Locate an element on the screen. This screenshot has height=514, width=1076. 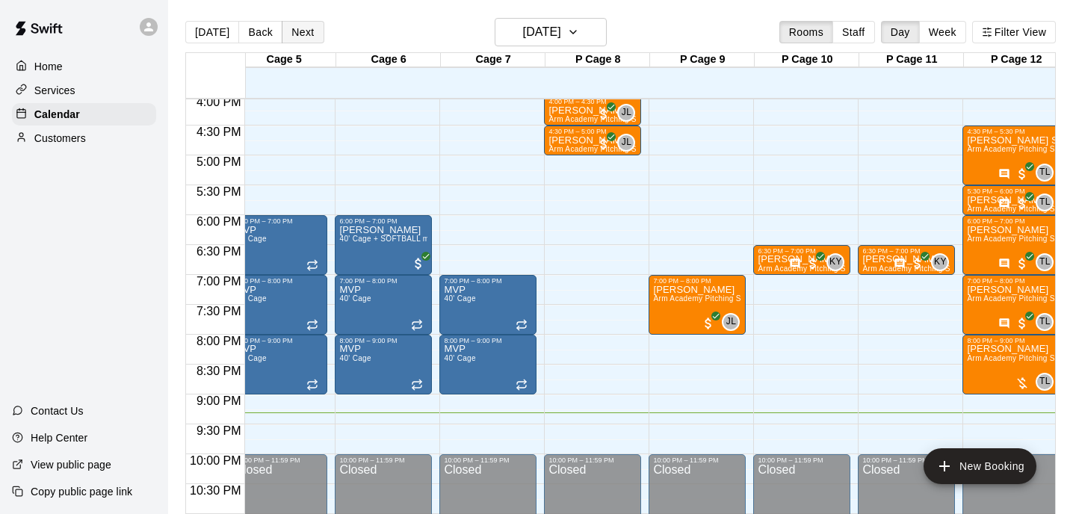
span: Arm Academy Pitching Session 1 Hour - Pitching is located at coordinates (740, 298).